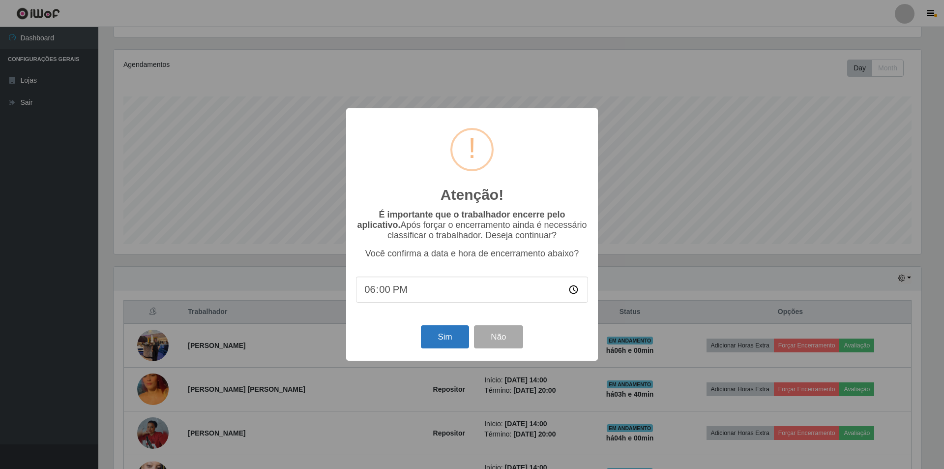 The image size is (944, 469). I want to click on button: Sim, so click(444, 336).